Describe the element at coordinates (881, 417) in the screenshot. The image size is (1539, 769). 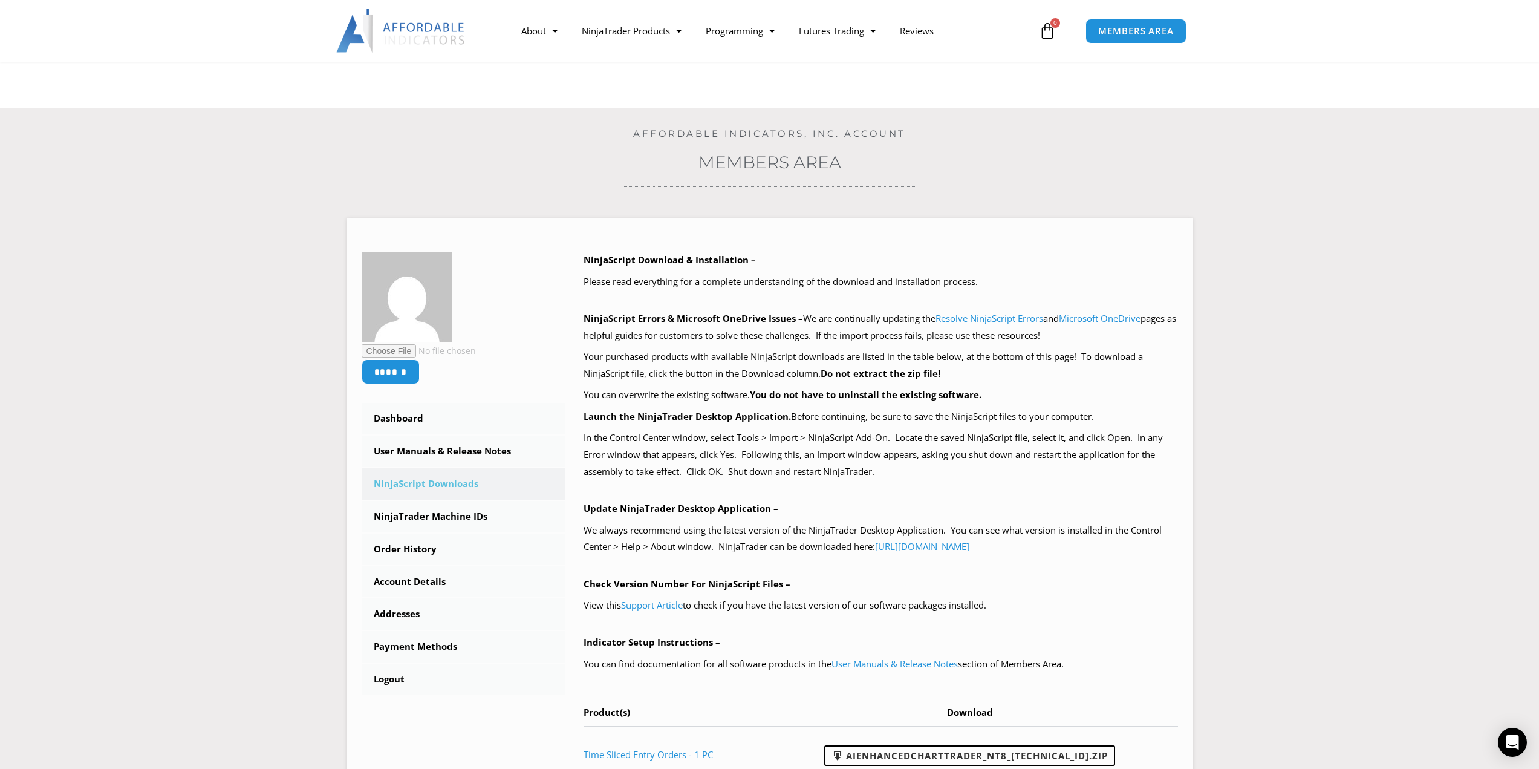
I see `p: Before continuing, be sure to save the NinjaScript files to your computer.` at that location.